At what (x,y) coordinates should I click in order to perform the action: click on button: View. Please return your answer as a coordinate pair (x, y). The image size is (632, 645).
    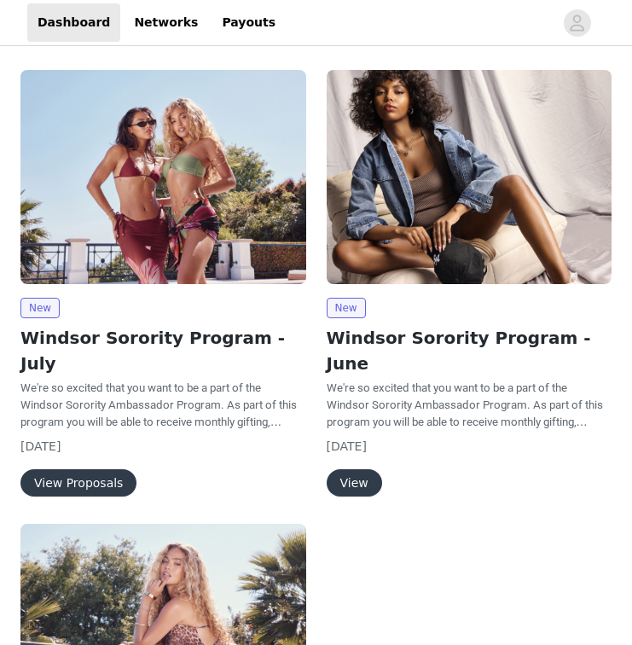
    Looking at the image, I should click on (354, 483).